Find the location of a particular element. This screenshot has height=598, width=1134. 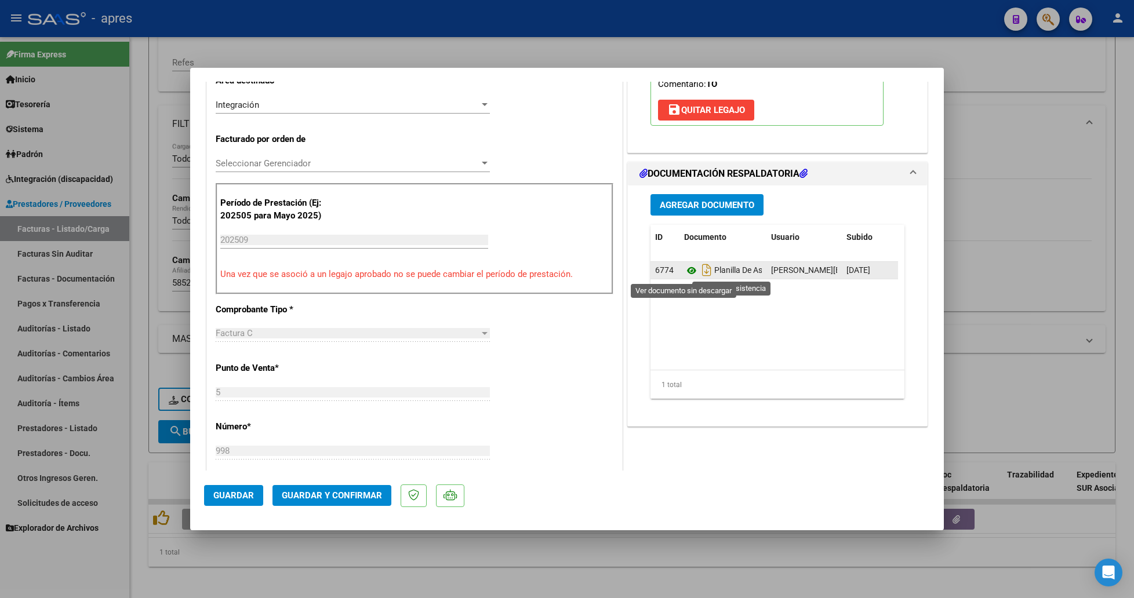

button: Agregar Documento is located at coordinates (706, 205).